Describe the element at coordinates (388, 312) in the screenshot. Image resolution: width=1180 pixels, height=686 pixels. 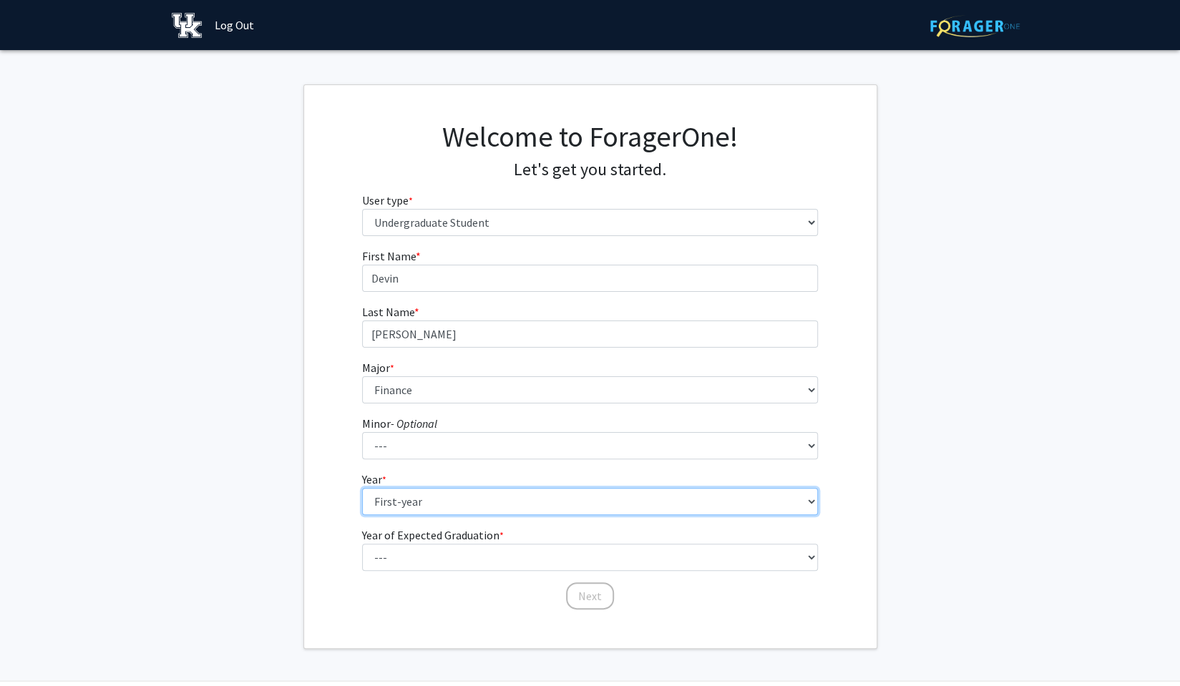
I see `span: Last Name` at that location.